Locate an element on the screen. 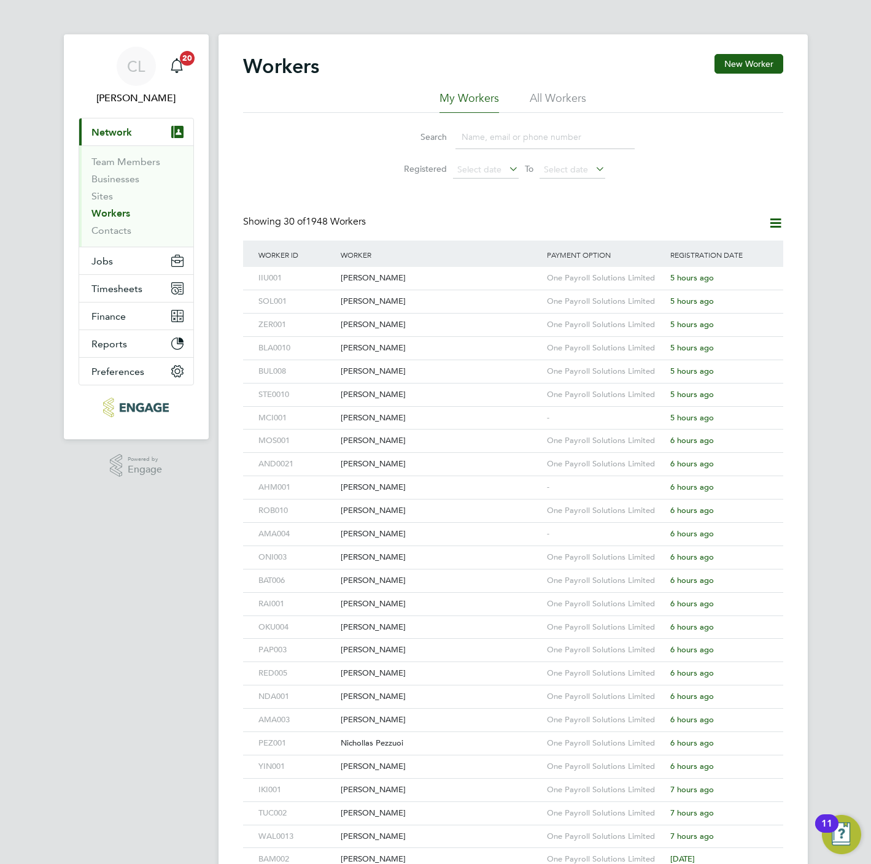 Image resolution: width=871 pixels, height=864 pixels. div: Worker ID is located at coordinates (296, 255).